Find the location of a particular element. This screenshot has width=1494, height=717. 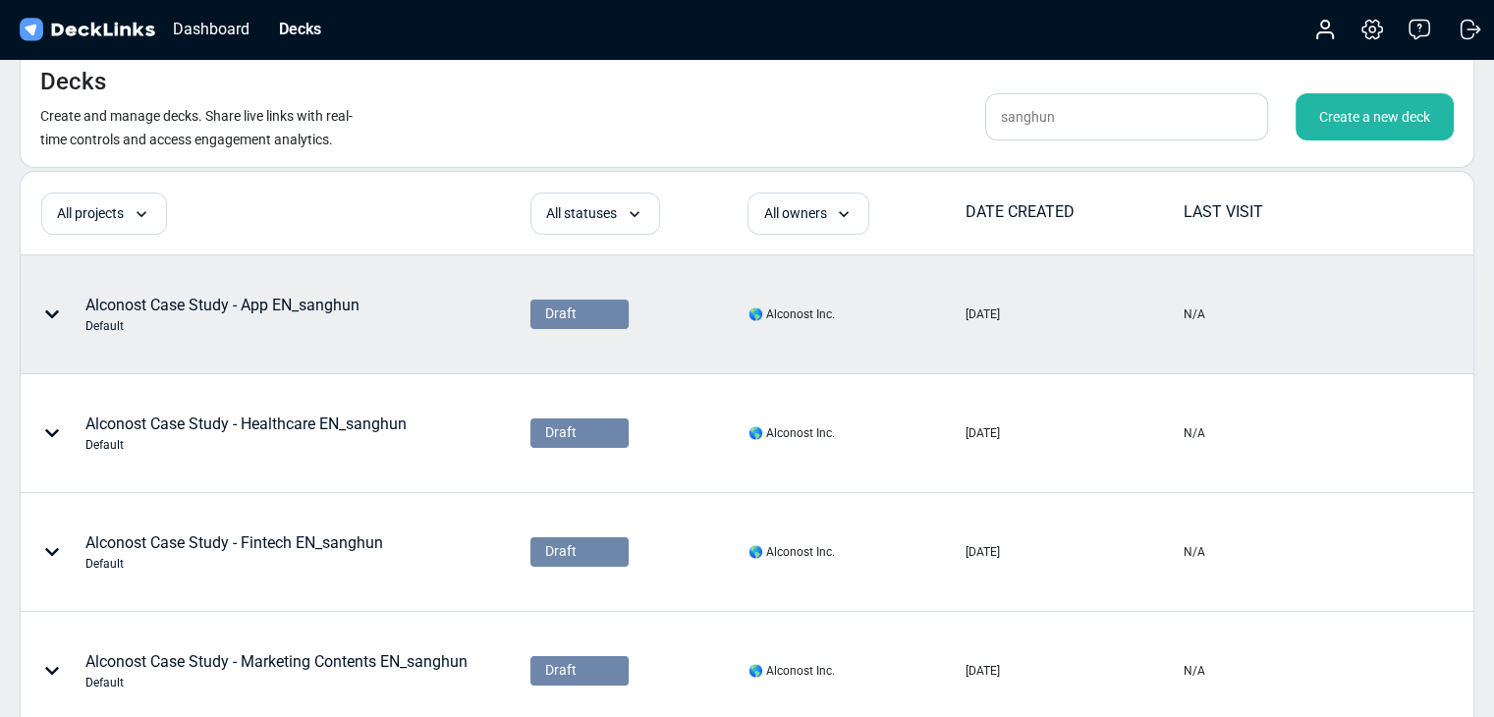

div: Alconost Case Study - Fintech EN_sanghun is located at coordinates (234, 552).